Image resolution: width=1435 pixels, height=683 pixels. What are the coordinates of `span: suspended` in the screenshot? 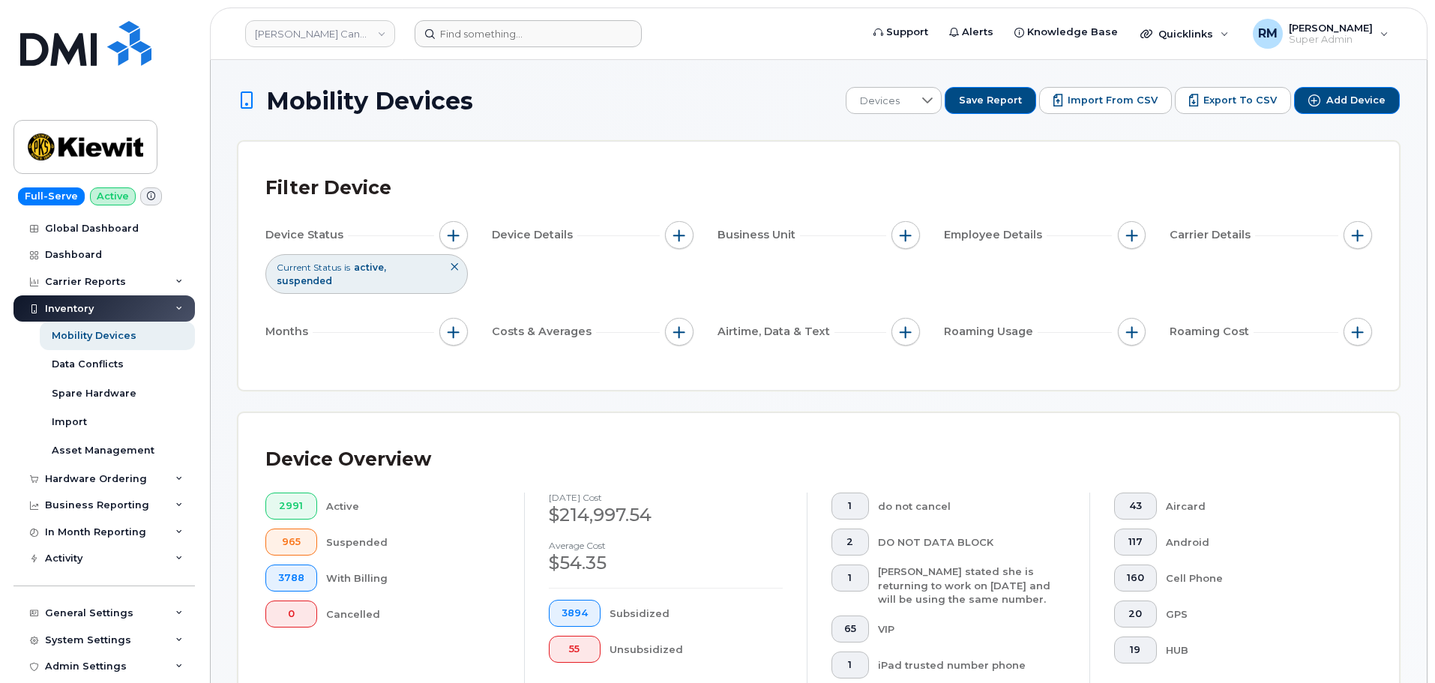 It's located at (304, 280).